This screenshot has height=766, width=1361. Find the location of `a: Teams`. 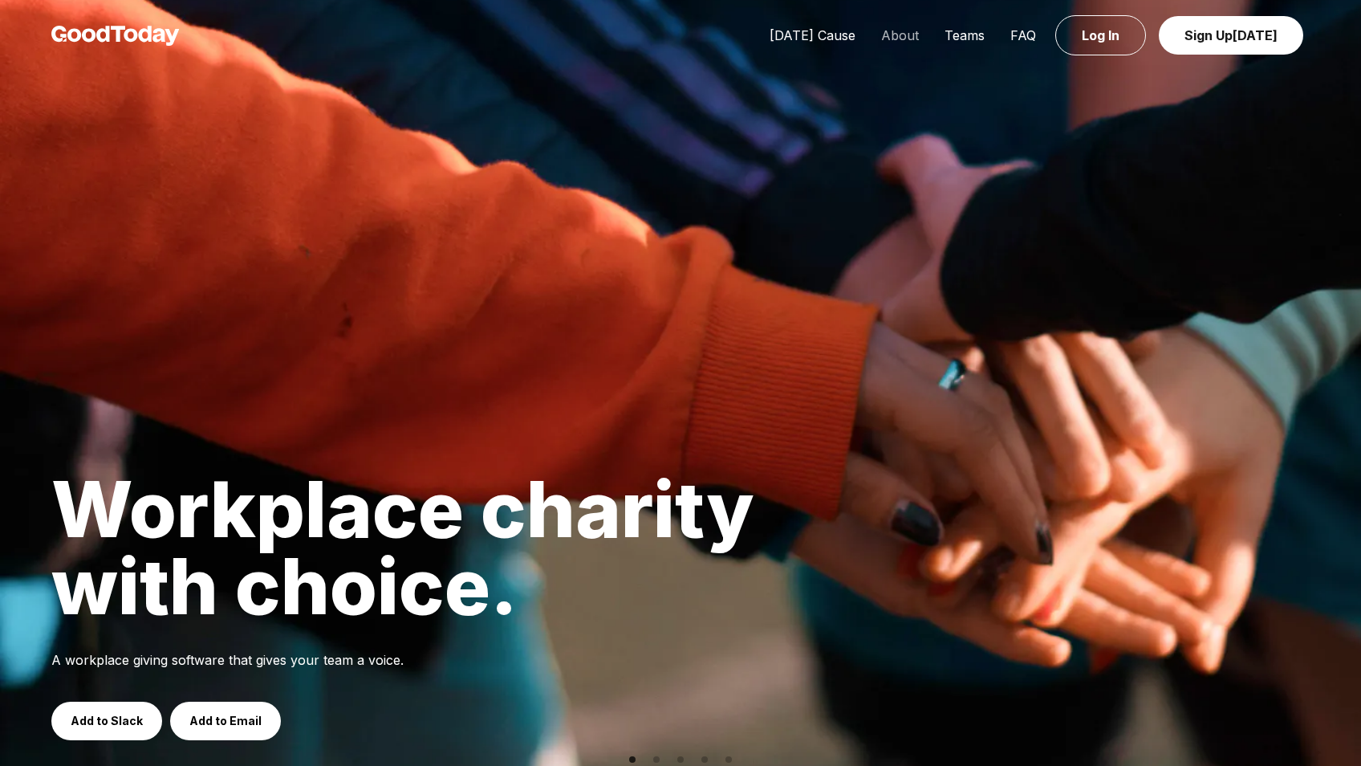

a: Teams is located at coordinates (965, 35).